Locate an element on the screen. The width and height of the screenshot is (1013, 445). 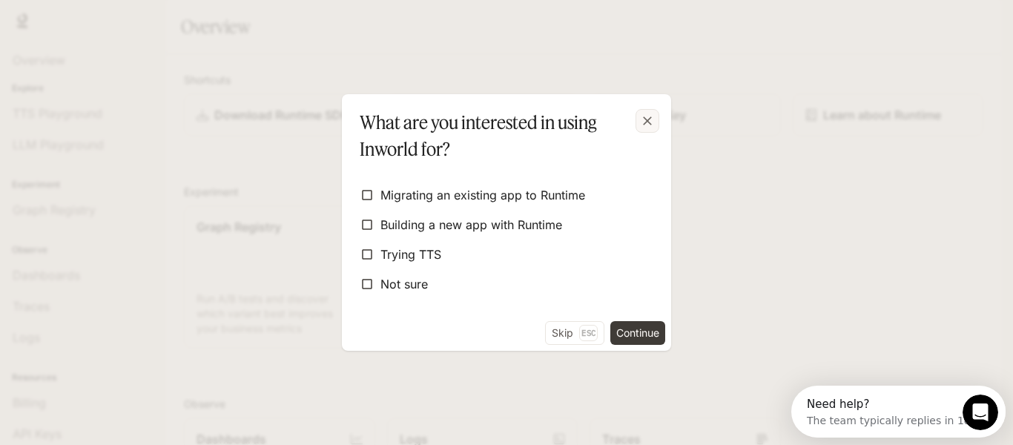
div: Need help? is located at coordinates (97, 19).